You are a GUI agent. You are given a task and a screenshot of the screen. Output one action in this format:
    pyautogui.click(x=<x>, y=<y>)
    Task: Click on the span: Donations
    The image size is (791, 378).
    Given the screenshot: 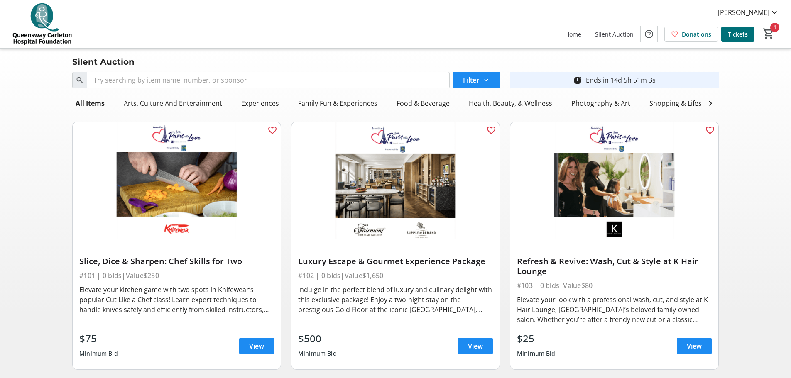 What is the action you would take?
    pyautogui.click(x=696, y=34)
    